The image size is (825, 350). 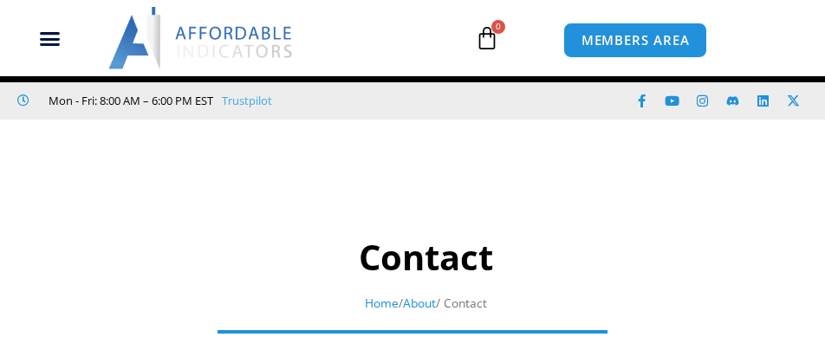 What do you see at coordinates (426, 303) in the screenshot?
I see `nav: Breadcrumb` at bounding box center [426, 303].